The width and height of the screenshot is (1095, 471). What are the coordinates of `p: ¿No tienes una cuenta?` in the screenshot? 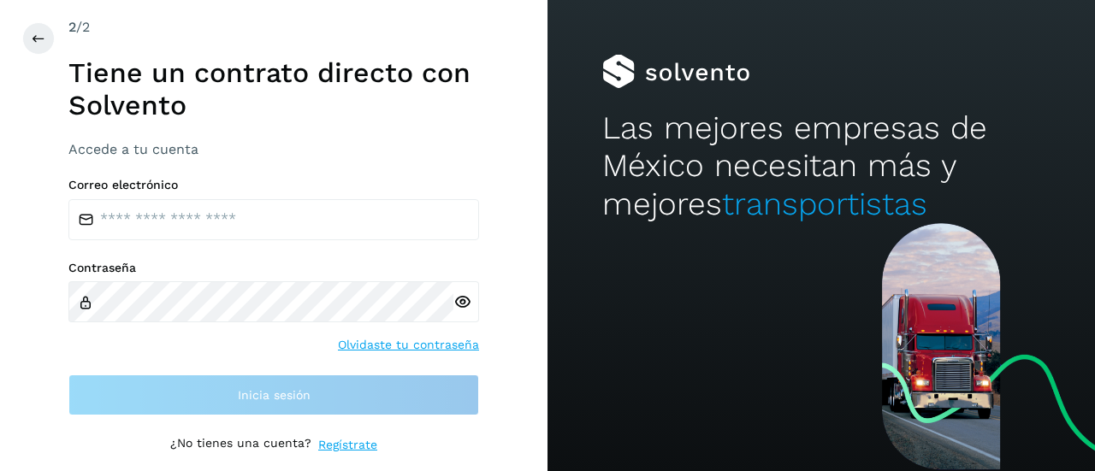 It's located at (240, 445).